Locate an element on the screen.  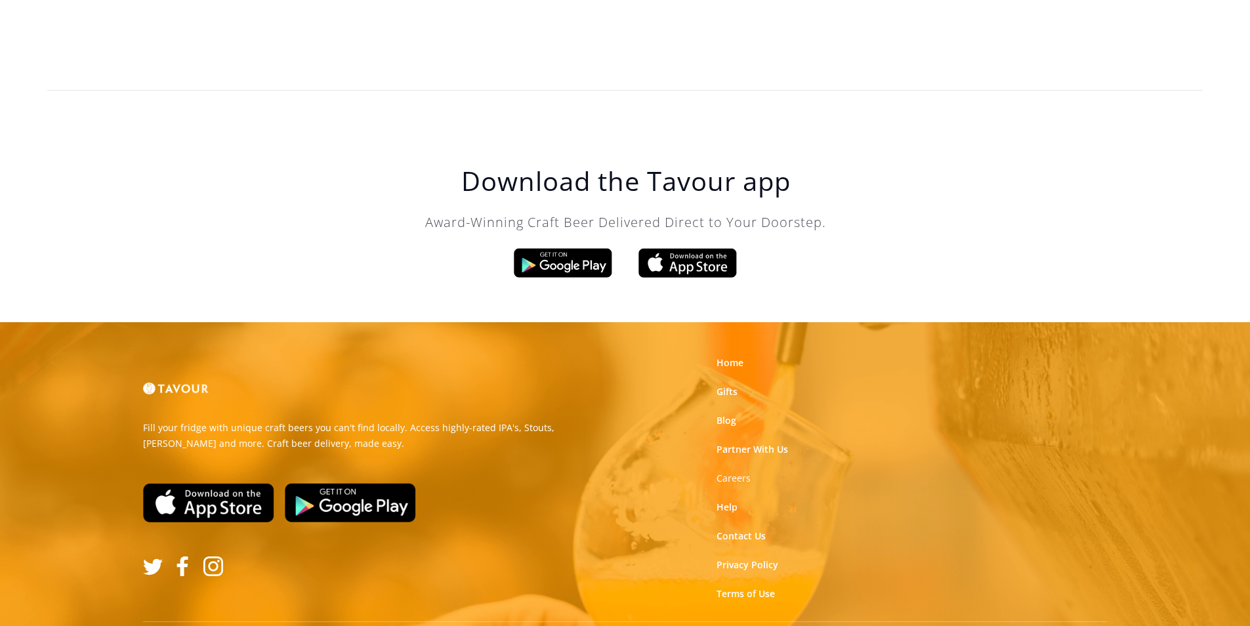
h1: Download the Tavour app is located at coordinates (626, 181).